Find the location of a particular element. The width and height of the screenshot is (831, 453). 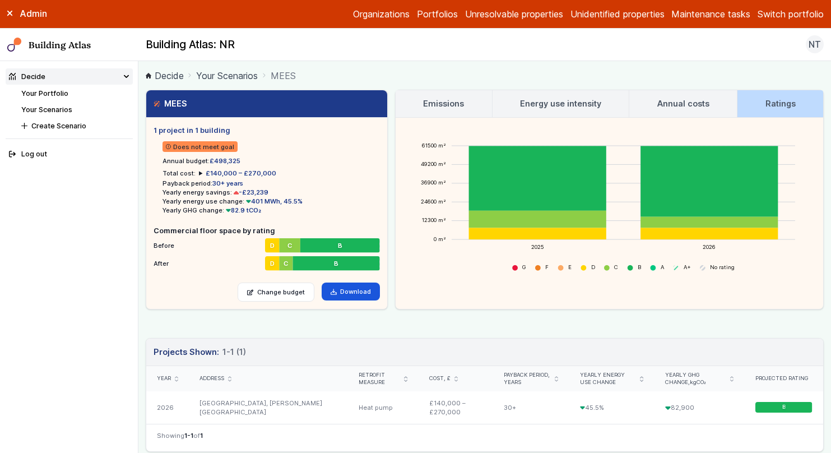

li: Yearly energy use change: is located at coordinates (271, 201).